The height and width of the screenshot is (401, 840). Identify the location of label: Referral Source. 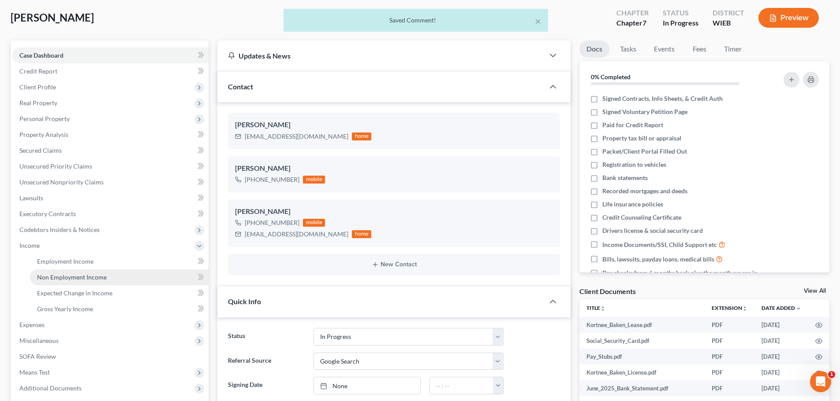
(266, 362).